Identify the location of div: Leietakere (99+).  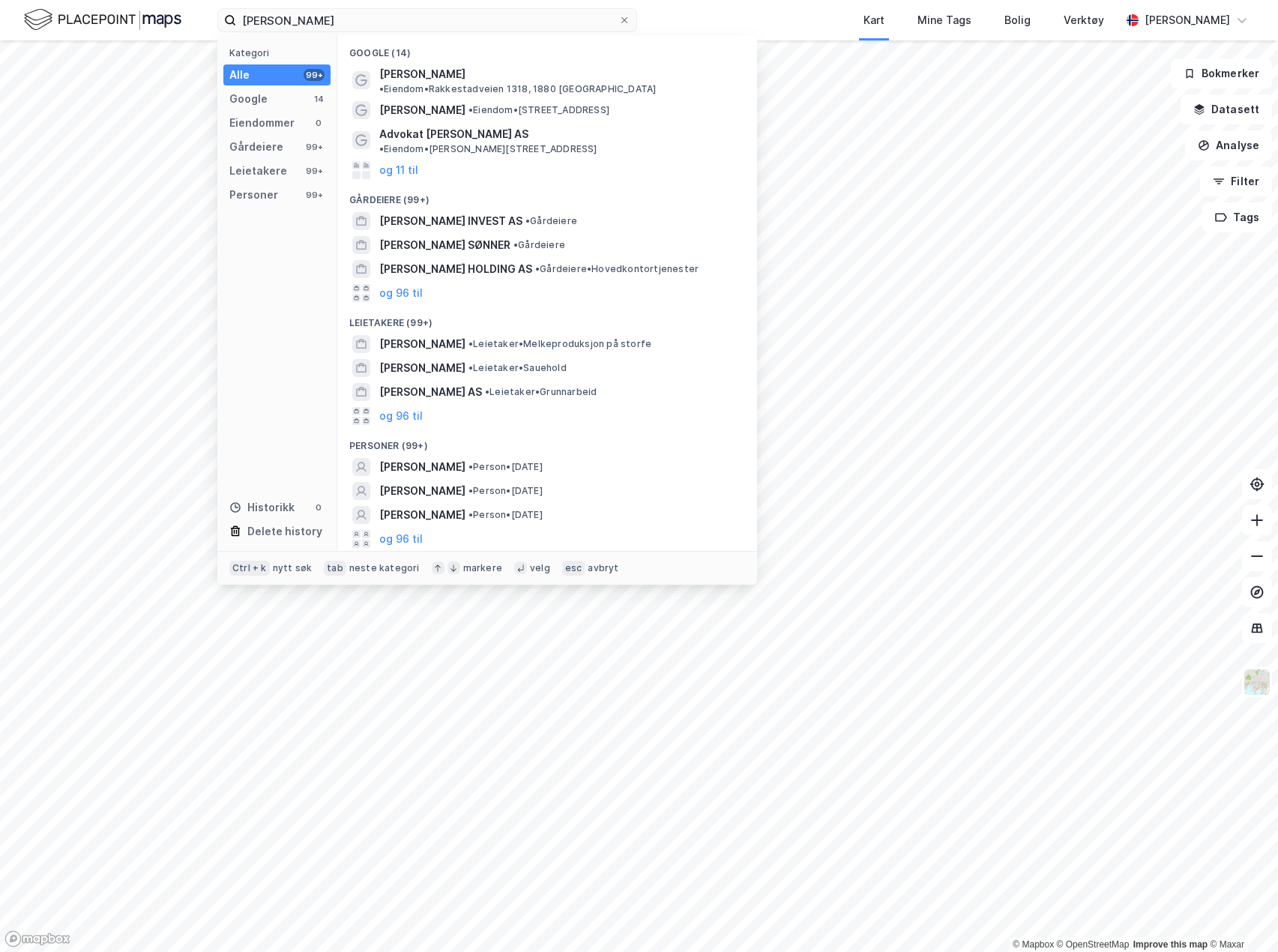
(547, 319).